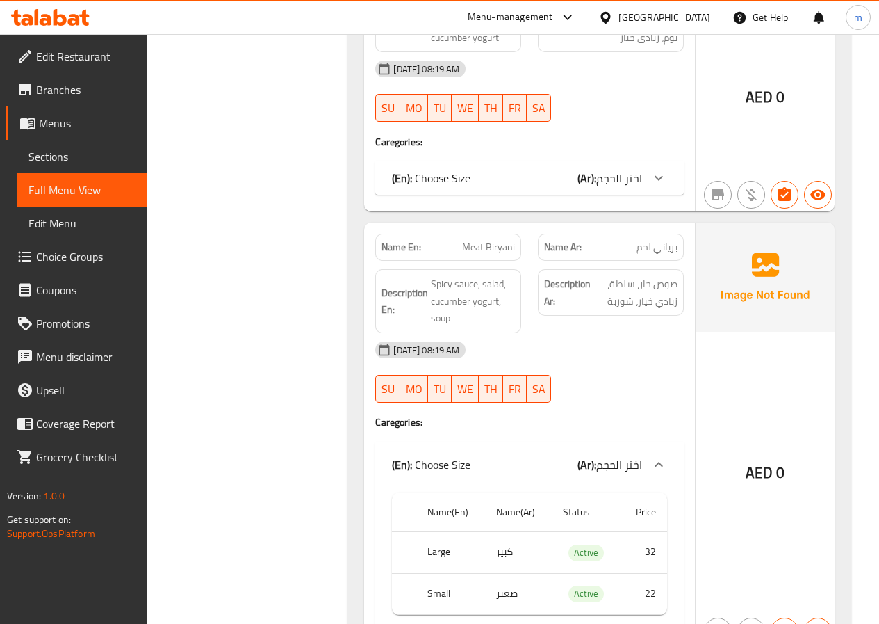 Image resolution: width=879 pixels, height=624 pixels. I want to click on a: Sections, so click(82, 156).